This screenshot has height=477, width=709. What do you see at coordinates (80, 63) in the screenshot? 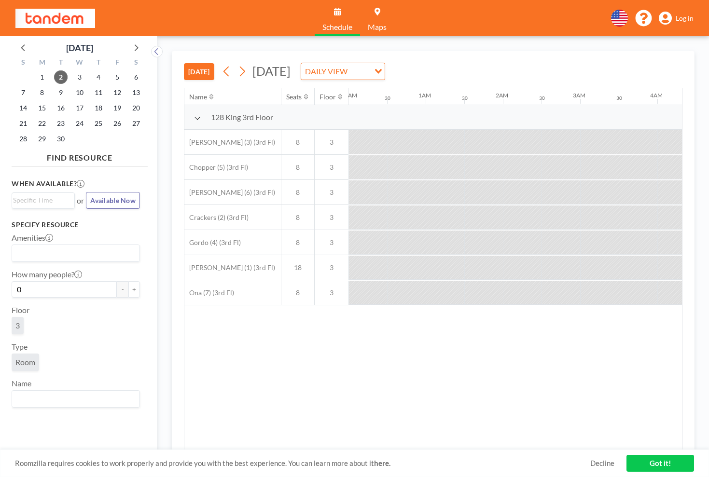
I see `div: W` at bounding box center [80, 63].